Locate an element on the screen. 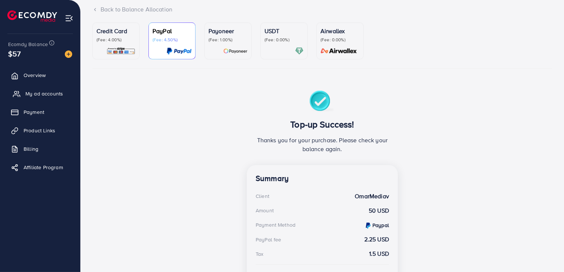 Image resolution: width=564 pixels, height=272 pixels. p: (Fee: 4.50%) is located at coordinates (172, 40).